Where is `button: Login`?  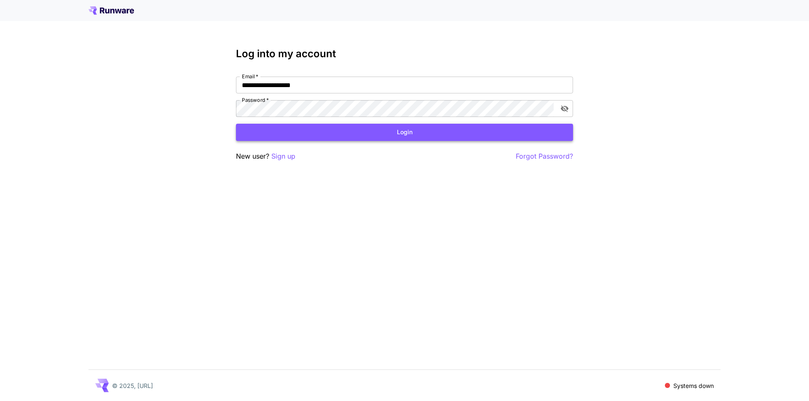
button: Login is located at coordinates (404, 132).